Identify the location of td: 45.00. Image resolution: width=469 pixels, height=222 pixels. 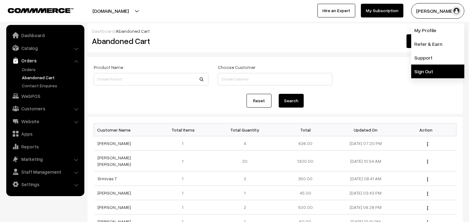
(305, 193).